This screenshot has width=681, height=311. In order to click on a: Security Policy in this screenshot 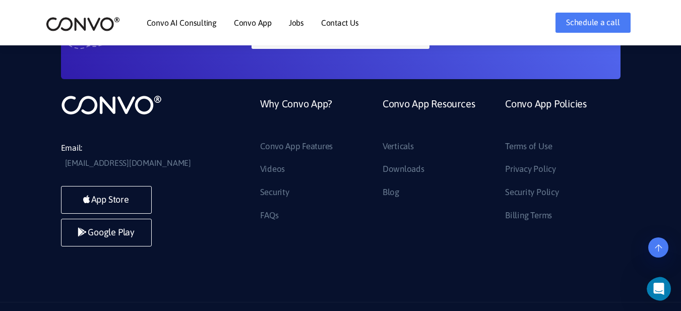, I will do `click(532, 193)`.